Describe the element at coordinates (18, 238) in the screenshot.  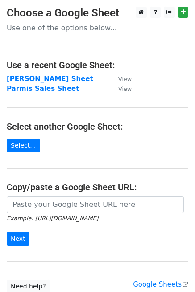
I see `input: Next` at that location.